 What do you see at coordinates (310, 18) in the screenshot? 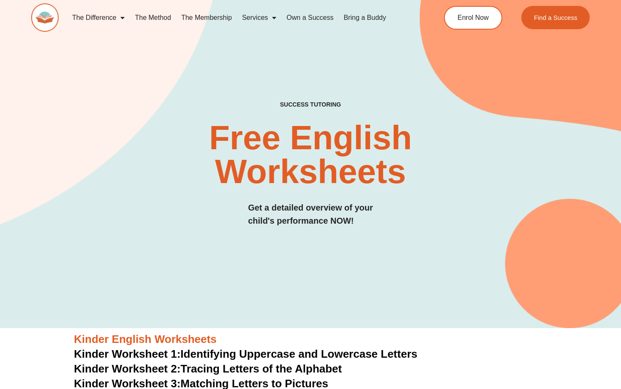
I see `a: Own a Success` at bounding box center [310, 18].